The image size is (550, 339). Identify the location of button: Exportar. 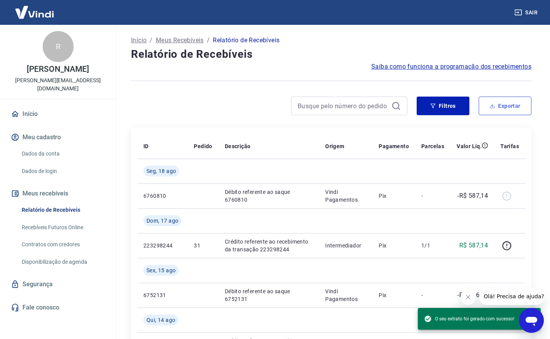
(505, 106).